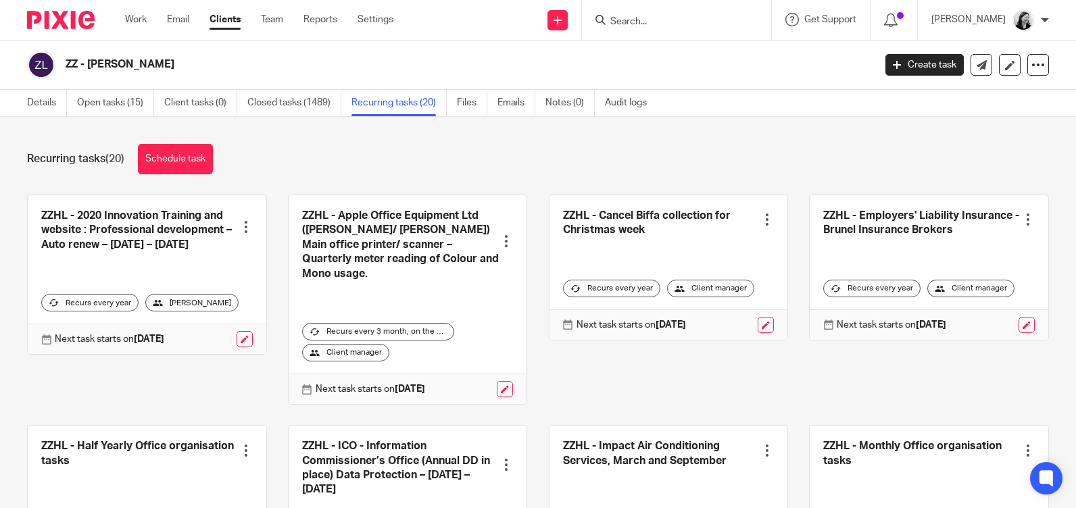 This screenshot has width=1076, height=508. I want to click on a: Work, so click(136, 20).